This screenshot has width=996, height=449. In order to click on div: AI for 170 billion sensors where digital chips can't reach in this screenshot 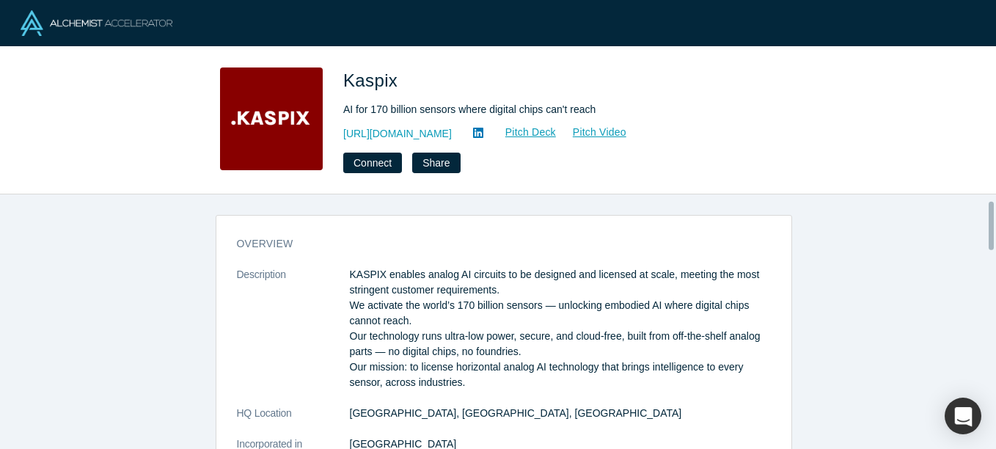, I will do `click(549, 109)`.